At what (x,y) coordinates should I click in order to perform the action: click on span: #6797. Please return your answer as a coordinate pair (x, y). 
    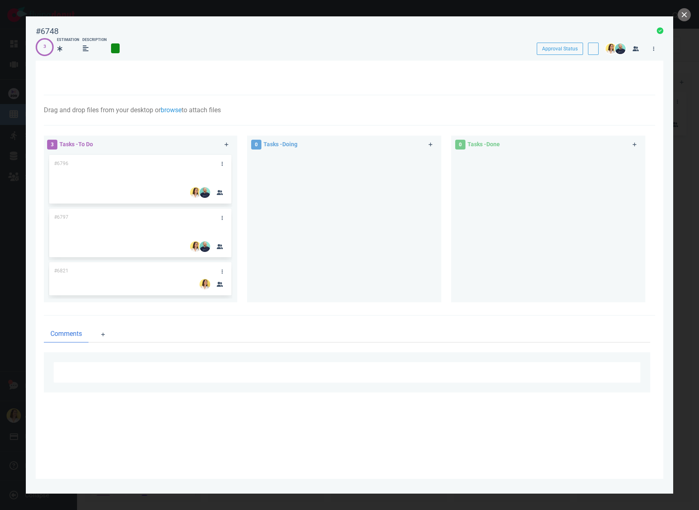
    Looking at the image, I should click on (61, 217).